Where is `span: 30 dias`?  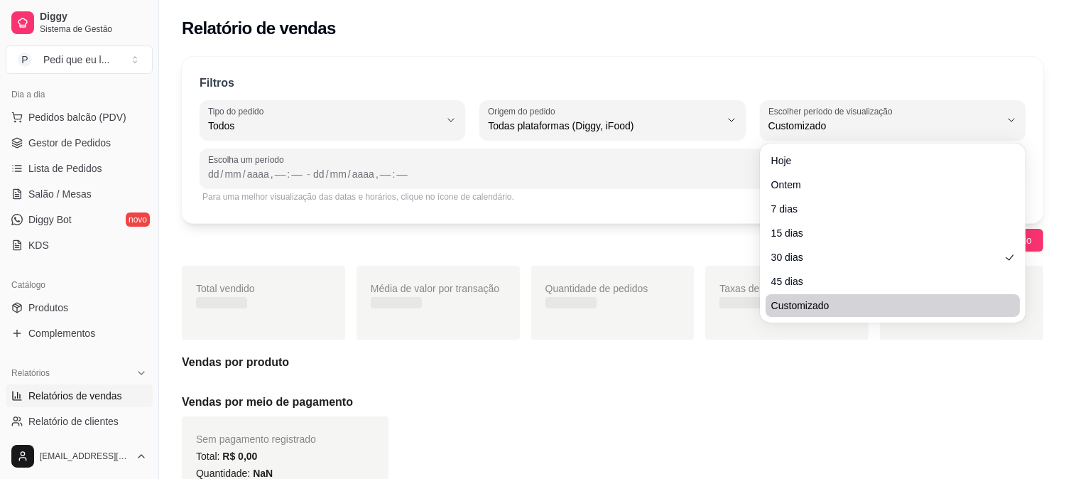 span: 30 dias is located at coordinates (885, 257).